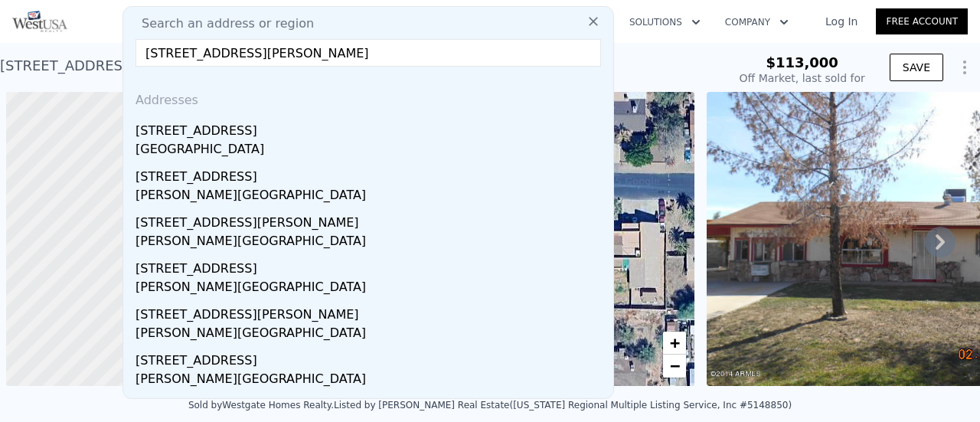 The height and width of the screenshot is (422, 980). What do you see at coordinates (221, 24) in the screenshot?
I see `span: Search an address or region` at bounding box center [221, 24].